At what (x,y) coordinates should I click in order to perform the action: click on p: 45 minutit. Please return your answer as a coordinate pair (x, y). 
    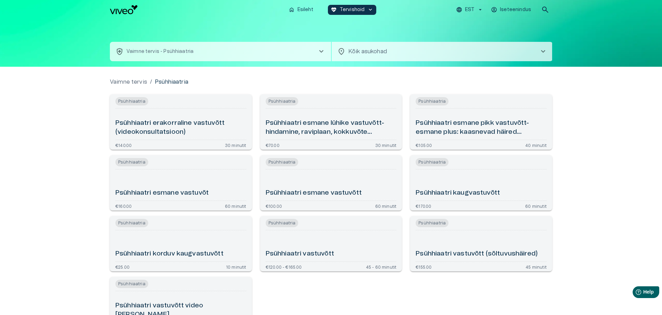
    Looking at the image, I should click on (536, 266).